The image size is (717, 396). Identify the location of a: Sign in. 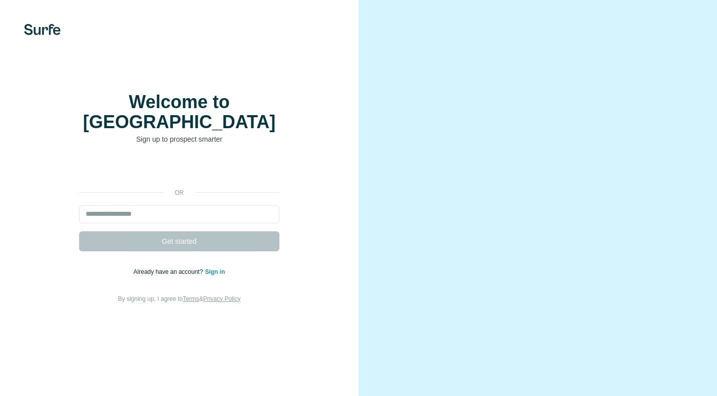
(215, 272).